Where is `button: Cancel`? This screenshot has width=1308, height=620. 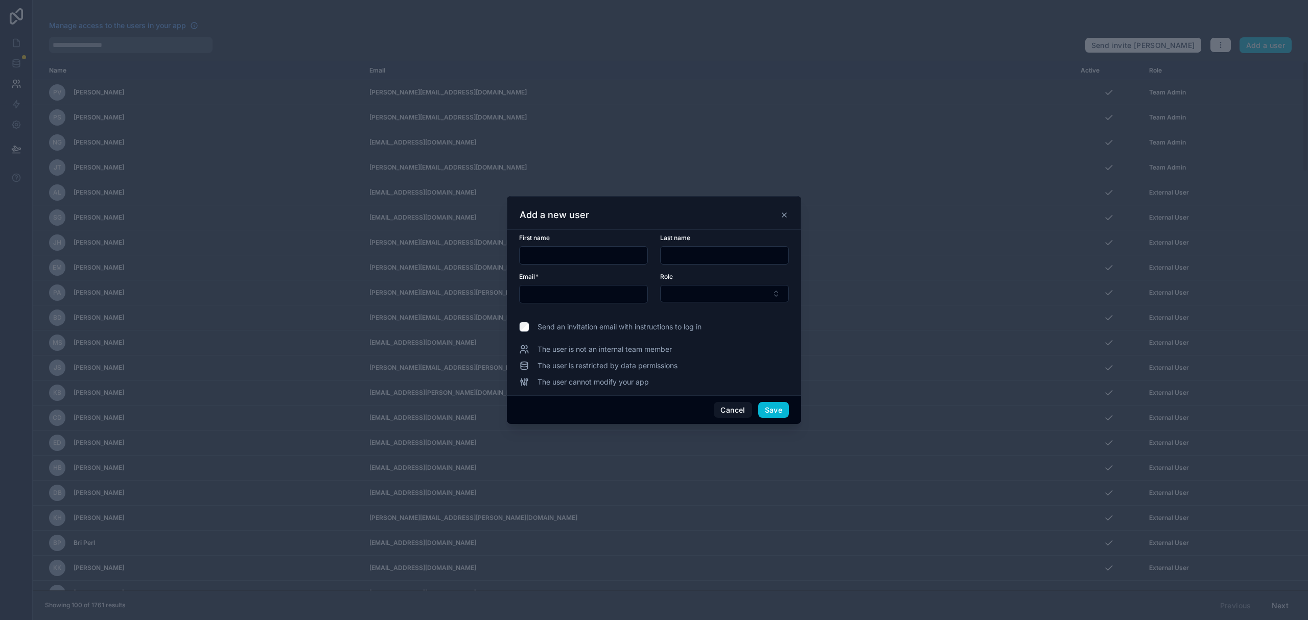
button: Cancel is located at coordinates (733, 410).